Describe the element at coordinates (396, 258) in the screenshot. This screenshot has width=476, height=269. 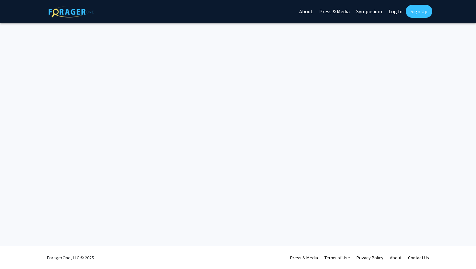
I see `a: About` at that location.